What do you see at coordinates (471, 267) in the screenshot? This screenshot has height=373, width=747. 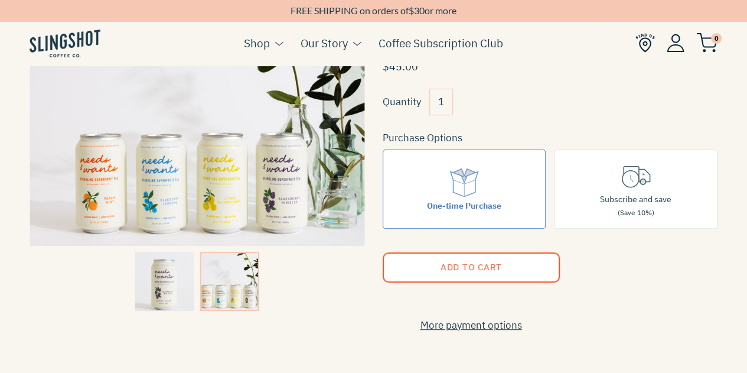 I see `button: Add to Cart` at bounding box center [471, 267].